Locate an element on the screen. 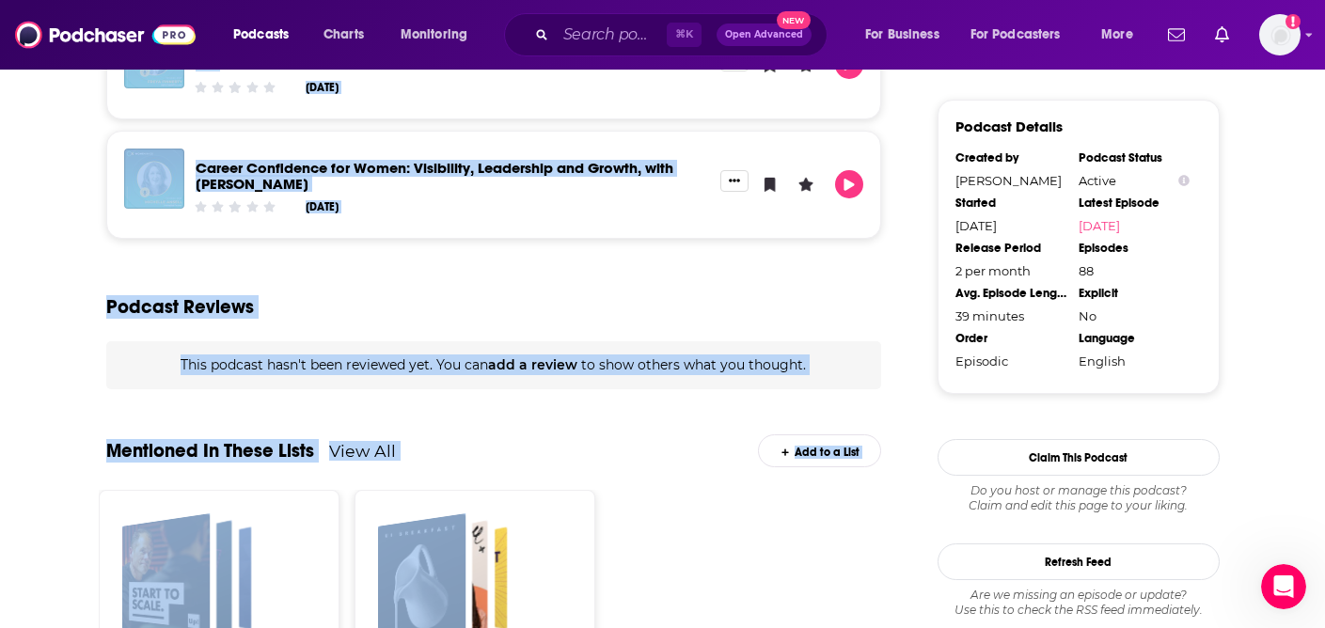 This screenshot has width=1325, height=628. button: Show Info is located at coordinates (1184, 181).